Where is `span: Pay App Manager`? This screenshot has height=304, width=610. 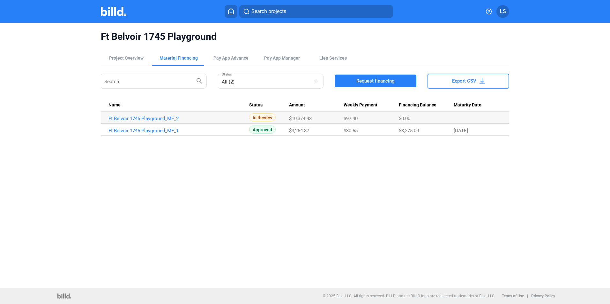 span: Pay App Manager is located at coordinates (282, 58).